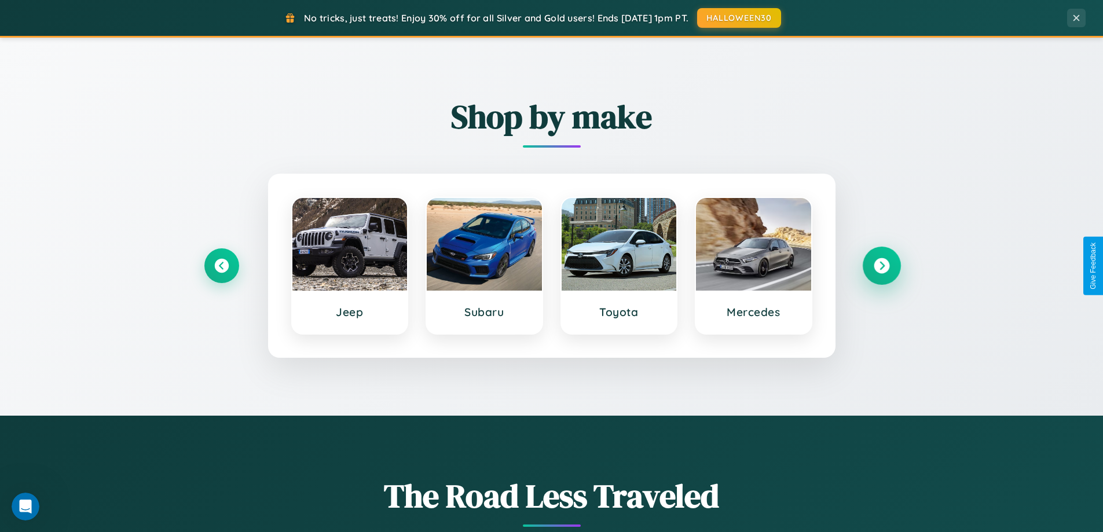 The width and height of the screenshot is (1103, 532). I want to click on h3: Subaru, so click(484, 312).